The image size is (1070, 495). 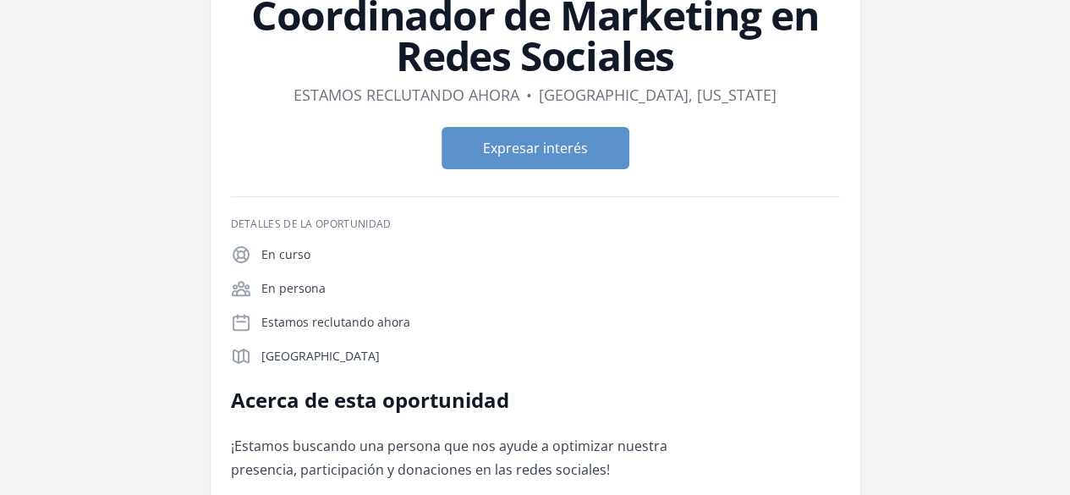 What do you see at coordinates (536, 148) in the screenshot?
I see `font: Expresar interés` at bounding box center [536, 148].